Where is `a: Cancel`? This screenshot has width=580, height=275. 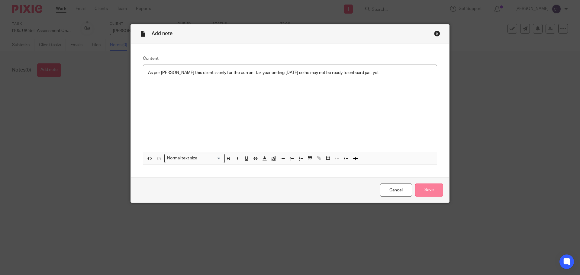
a: Cancel is located at coordinates (396, 190).